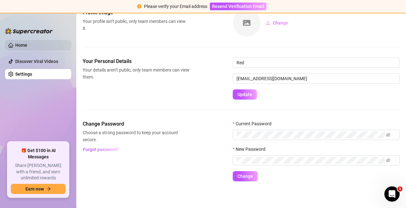  What do you see at coordinates (24, 74) in the screenshot?
I see `a: Settings` at bounding box center [24, 74].